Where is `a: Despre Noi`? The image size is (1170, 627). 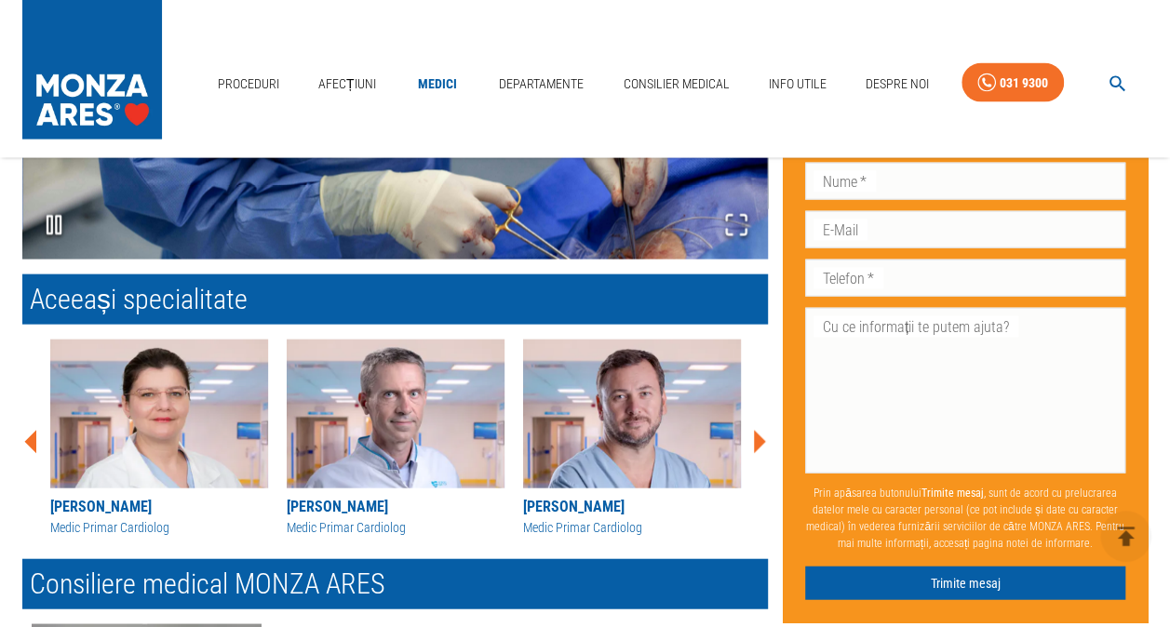
a: Despre Noi is located at coordinates (897, 84).